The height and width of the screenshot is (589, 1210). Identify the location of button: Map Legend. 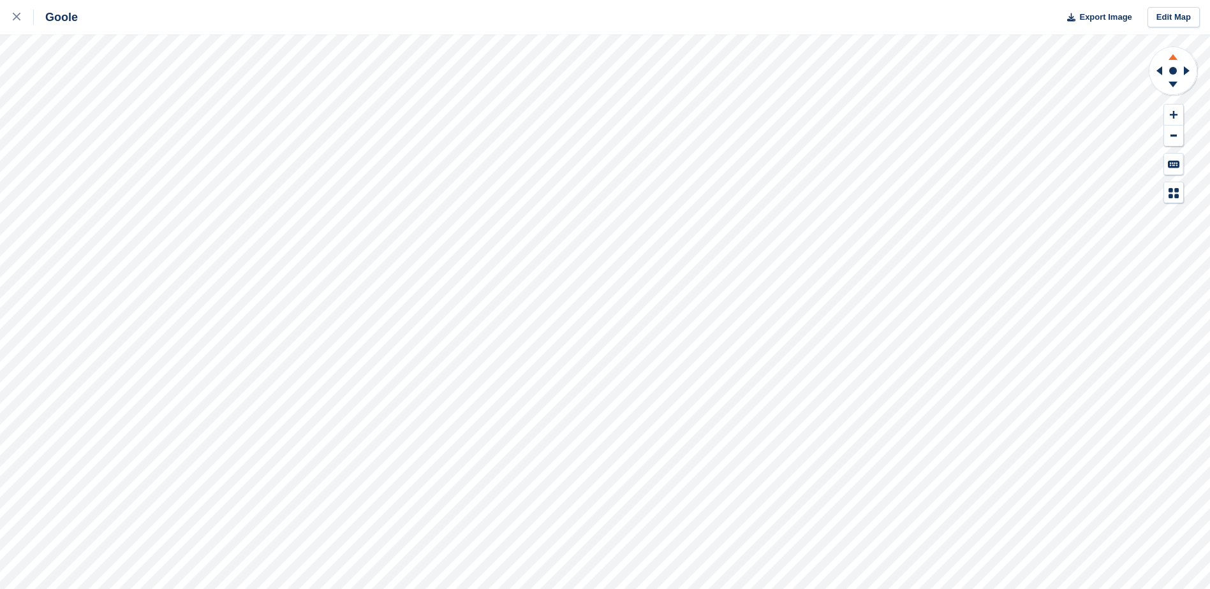
(1173, 193).